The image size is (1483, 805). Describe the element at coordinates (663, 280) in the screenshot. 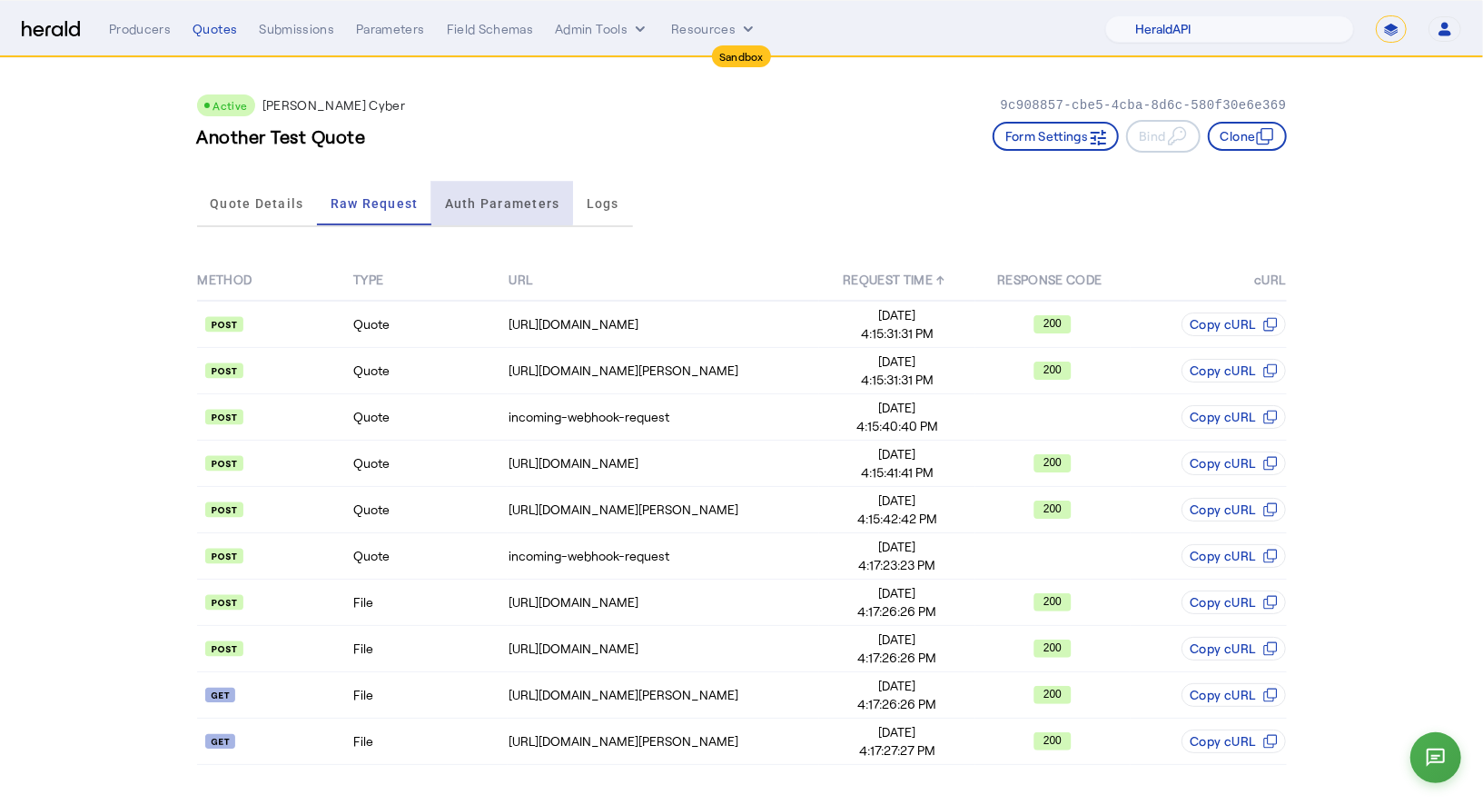

I see `th: URL` at that location.